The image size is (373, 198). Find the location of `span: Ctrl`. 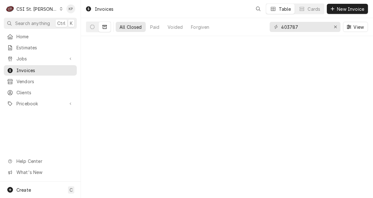

span: Ctrl is located at coordinates (61, 23).